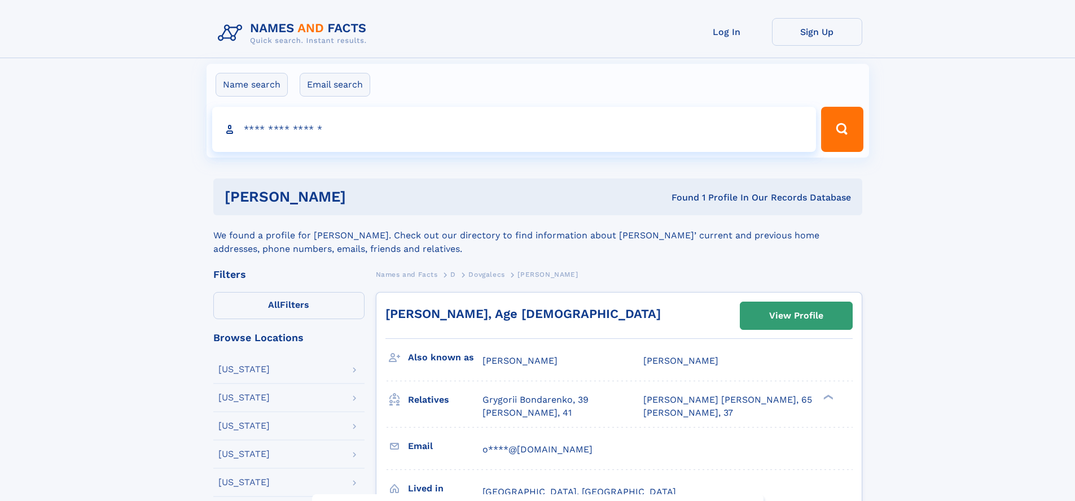 This screenshot has height=501, width=1075. I want to click on img: Logo Names and Facts, so click(295, 33).